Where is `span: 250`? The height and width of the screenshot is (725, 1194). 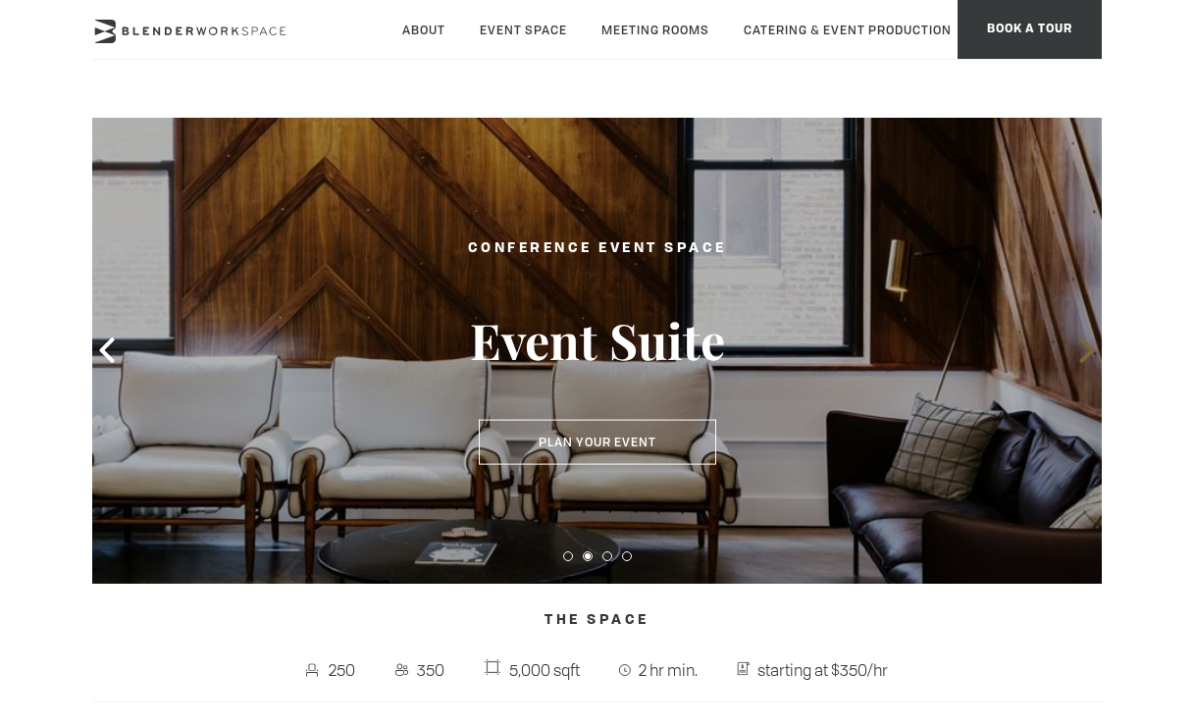
span: 250 is located at coordinates (342, 670).